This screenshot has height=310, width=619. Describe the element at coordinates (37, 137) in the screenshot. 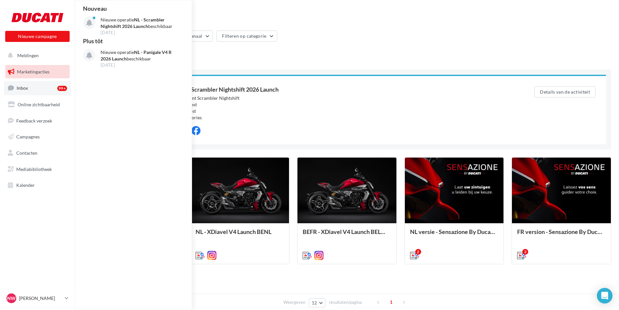

I see `a: Campagnes` at that location.